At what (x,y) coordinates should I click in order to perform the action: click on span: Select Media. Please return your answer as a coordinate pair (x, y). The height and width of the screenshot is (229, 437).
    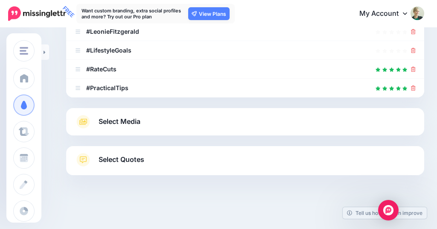
    Looking at the image, I should click on (120, 121).